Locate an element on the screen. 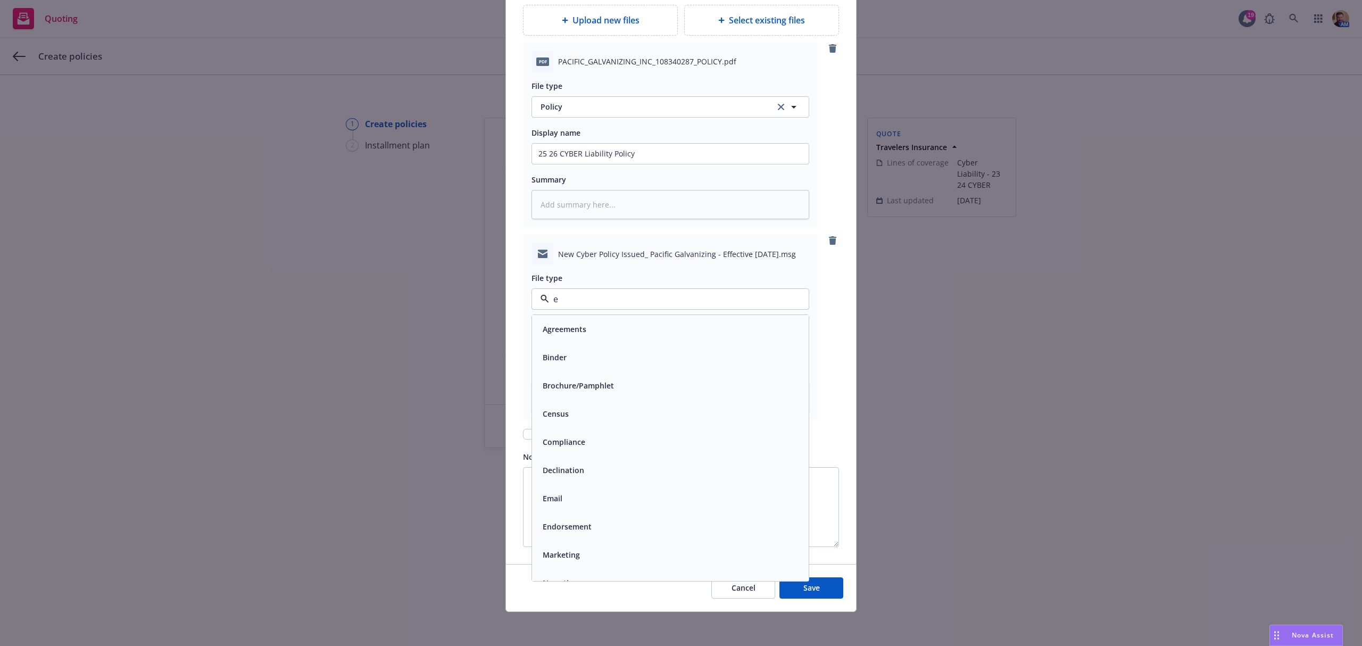  button: Brochure/Pamphlet is located at coordinates (578, 385).